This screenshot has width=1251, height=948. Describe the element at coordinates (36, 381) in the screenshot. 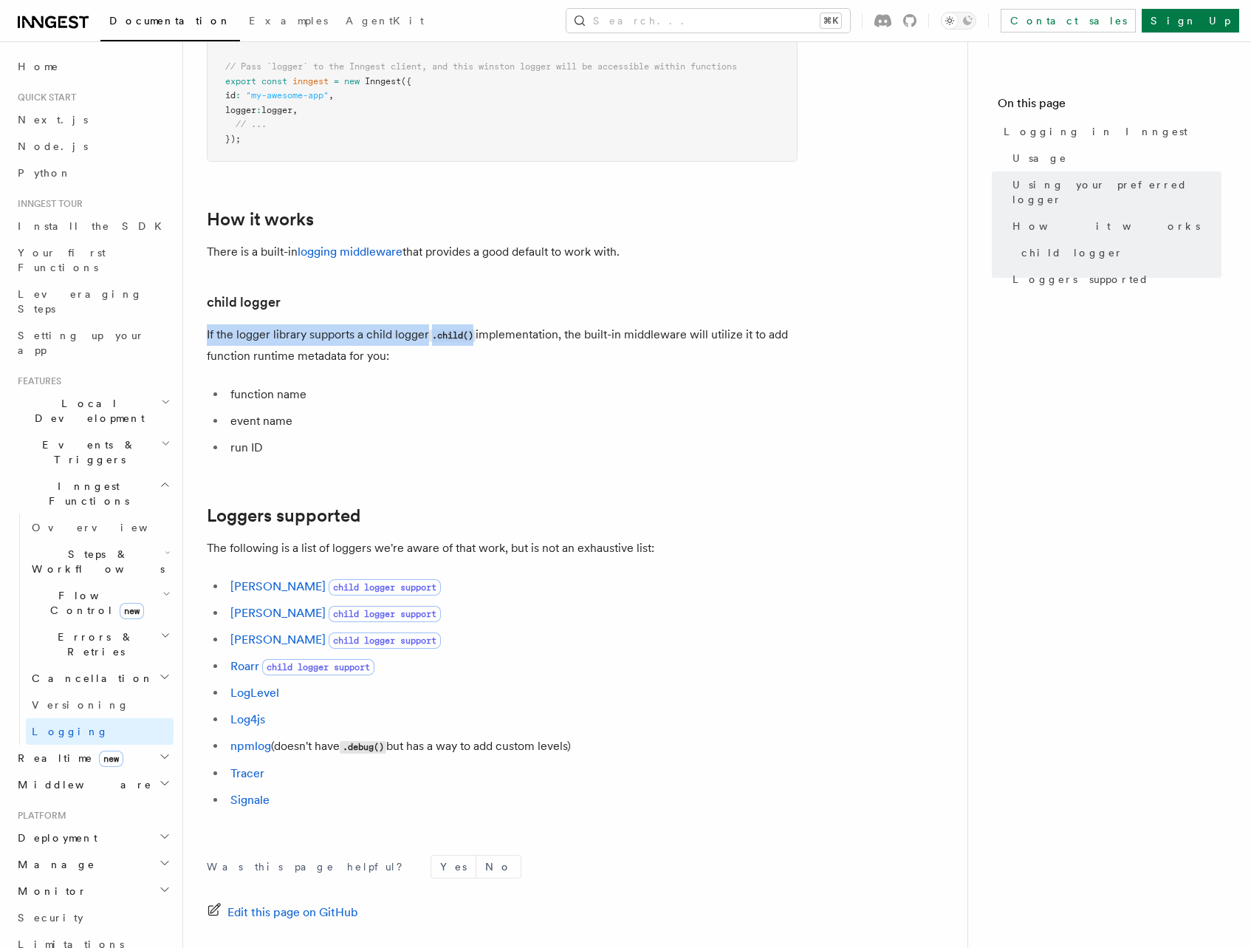

I see `span: Features` at that location.